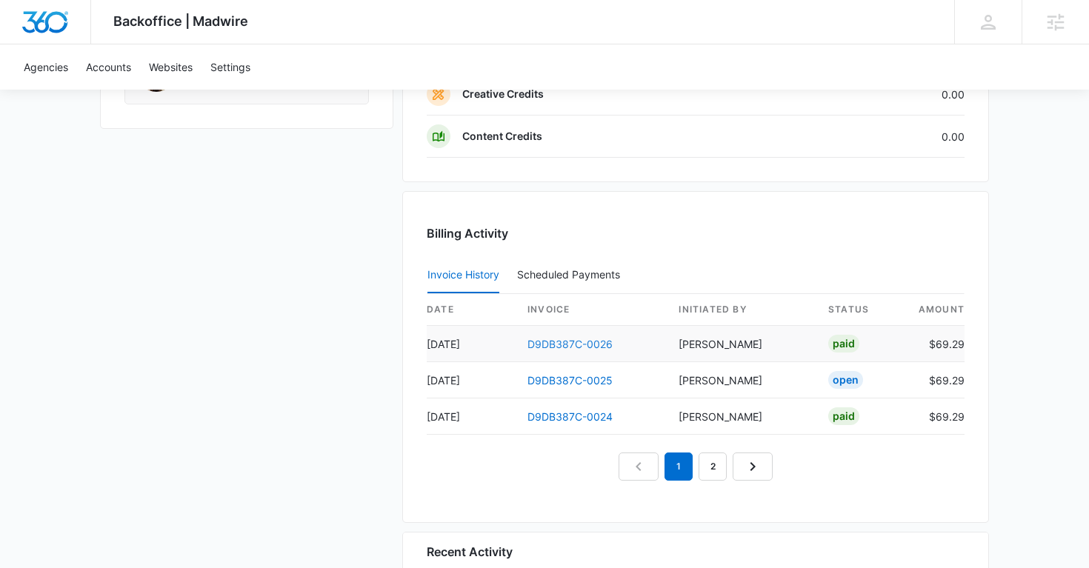 Image resolution: width=1089 pixels, height=568 pixels. Describe the element at coordinates (570, 380) in the screenshot. I see `a: D9DB387C-0025` at that location.